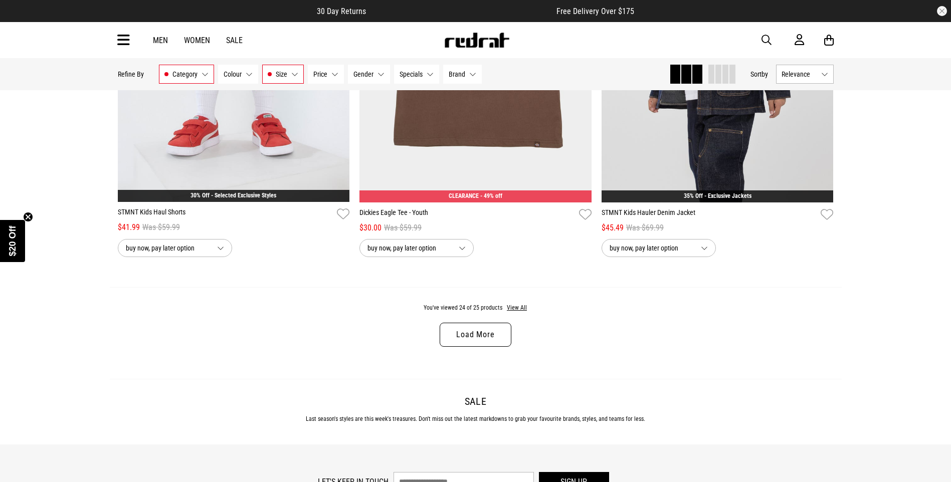  Describe the element at coordinates (644, 228) in the screenshot. I see `span: Was $69.99` at that location.